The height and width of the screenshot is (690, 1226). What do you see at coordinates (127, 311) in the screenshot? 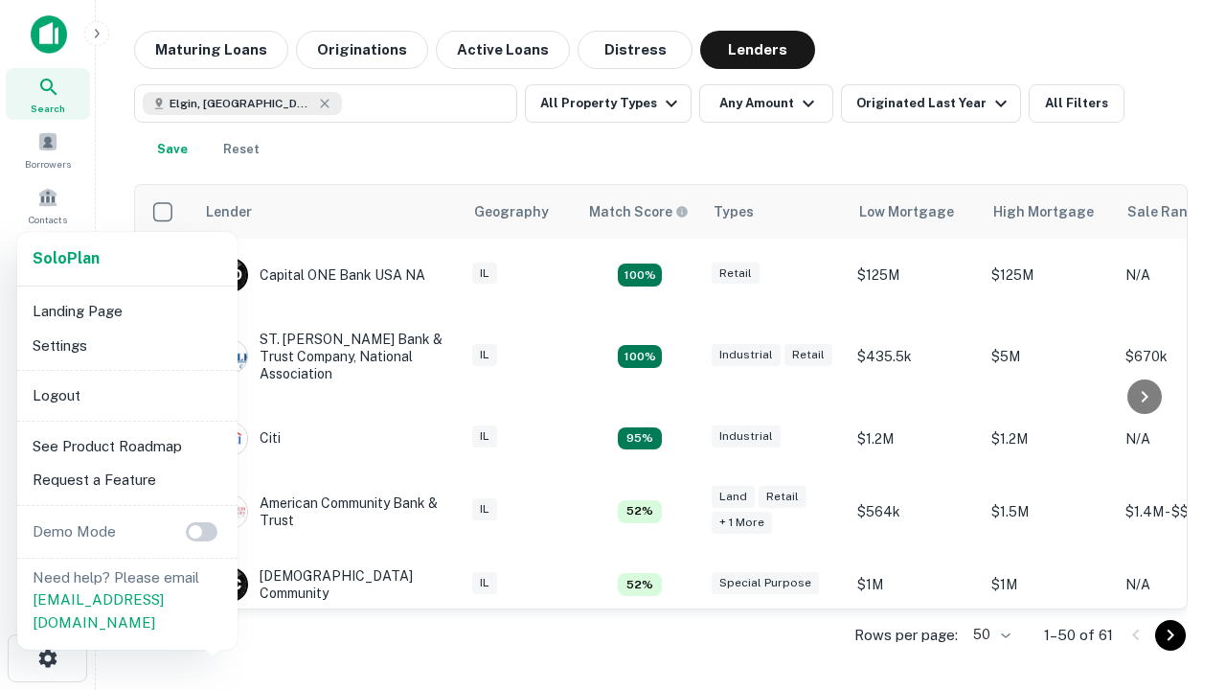
I see `li: Landing Page` at bounding box center [127, 311].